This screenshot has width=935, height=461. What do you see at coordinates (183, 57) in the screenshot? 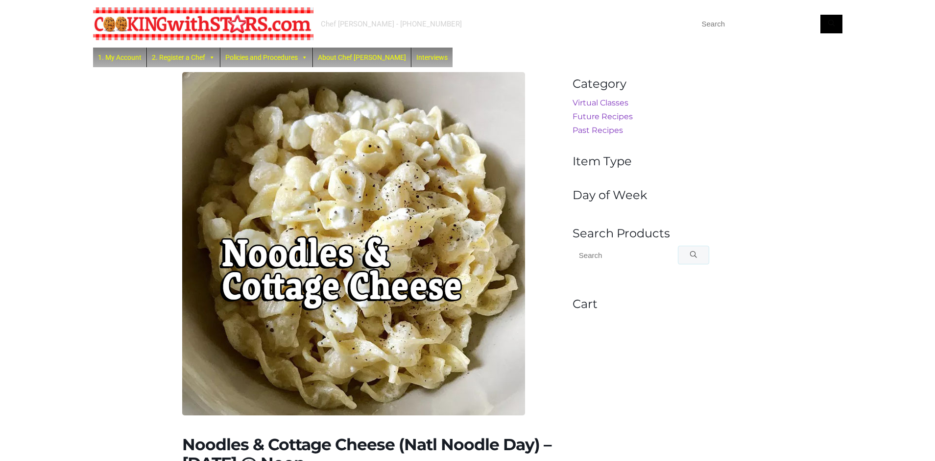
I see `a: 2. Register a Chef` at bounding box center [183, 57].